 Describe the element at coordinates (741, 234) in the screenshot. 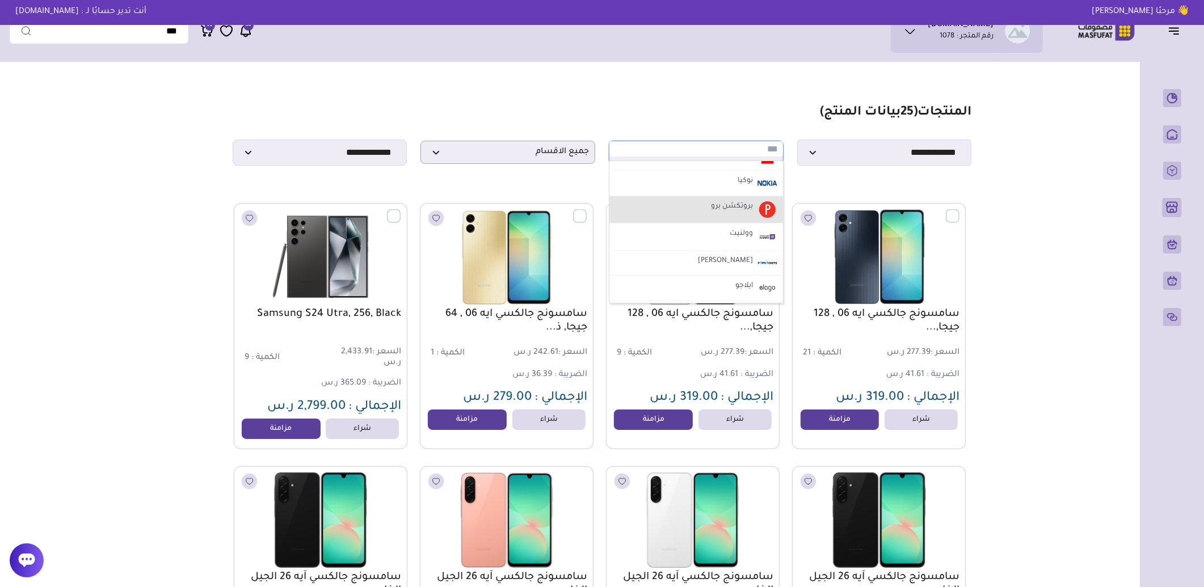

I see `label: وولنيت` at that location.